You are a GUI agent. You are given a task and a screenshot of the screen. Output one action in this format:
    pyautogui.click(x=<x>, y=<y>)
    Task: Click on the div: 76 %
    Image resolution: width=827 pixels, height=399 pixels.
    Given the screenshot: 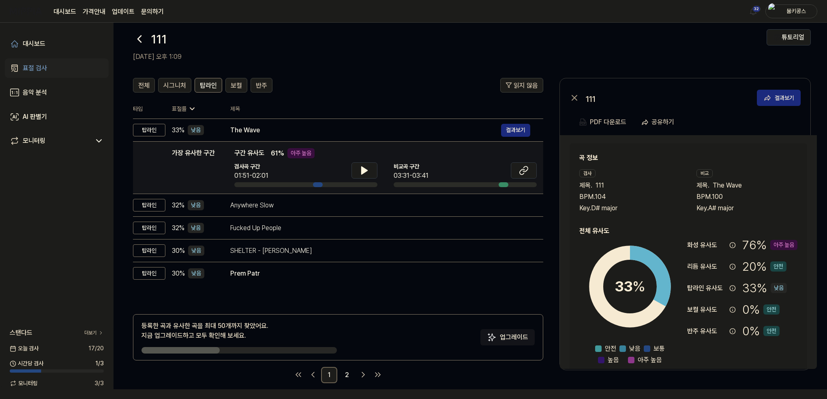 What is the action you would take?
    pyautogui.click(x=770, y=245)
    